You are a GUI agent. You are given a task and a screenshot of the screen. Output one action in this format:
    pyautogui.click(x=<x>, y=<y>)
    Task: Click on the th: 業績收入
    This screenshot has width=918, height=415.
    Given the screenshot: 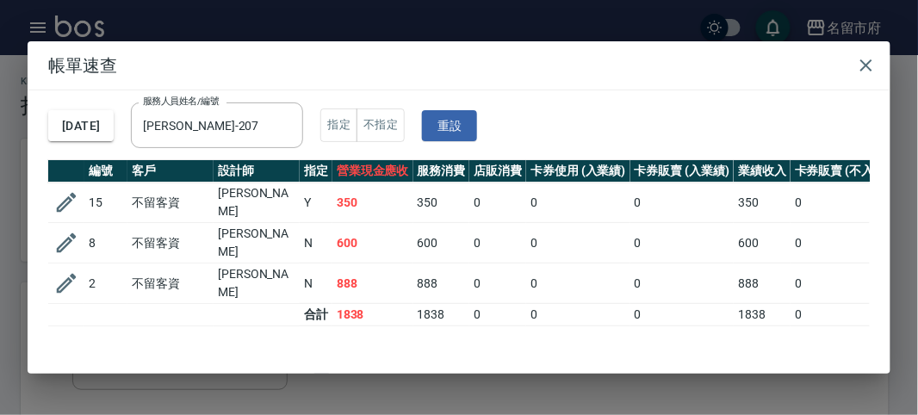 What is the action you would take?
    pyautogui.click(x=762, y=171)
    